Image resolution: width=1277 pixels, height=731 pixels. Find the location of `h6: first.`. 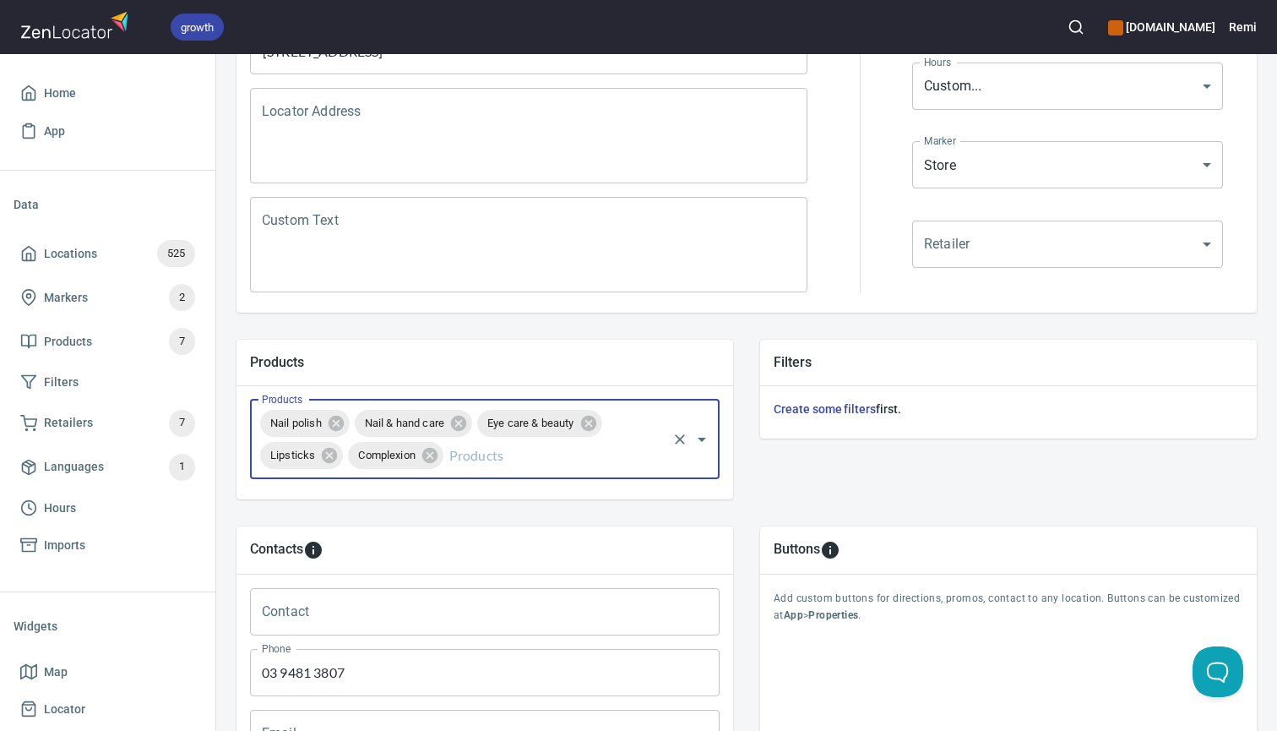

h6: first. is located at coordinates (1009, 409).